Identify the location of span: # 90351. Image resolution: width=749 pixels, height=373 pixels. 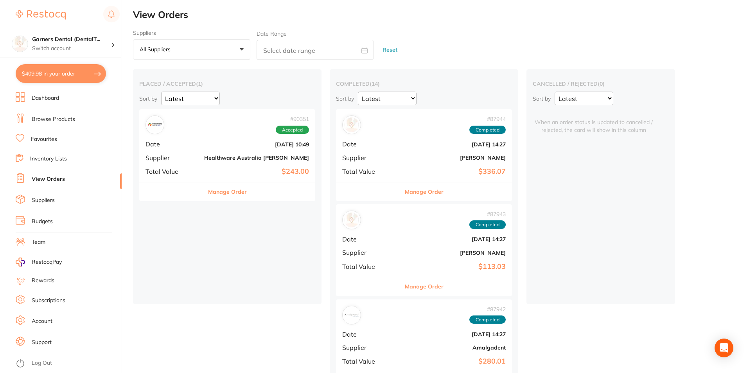
(292, 119).